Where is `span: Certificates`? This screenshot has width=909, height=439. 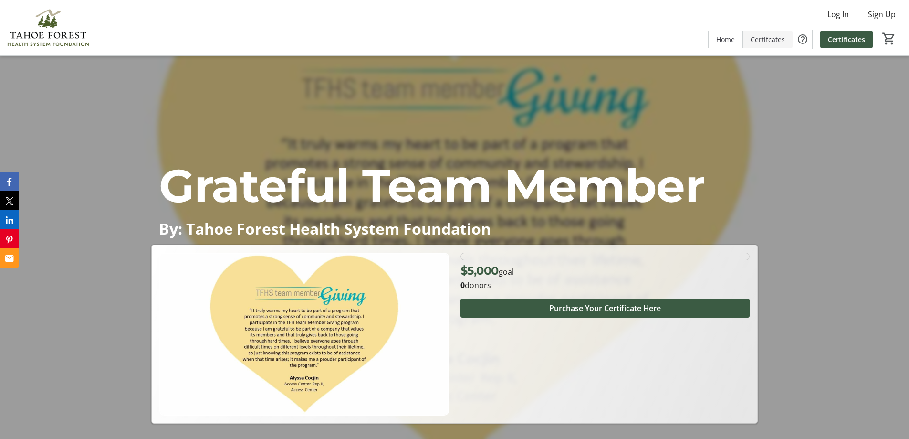
span: Certificates is located at coordinates (847, 39).